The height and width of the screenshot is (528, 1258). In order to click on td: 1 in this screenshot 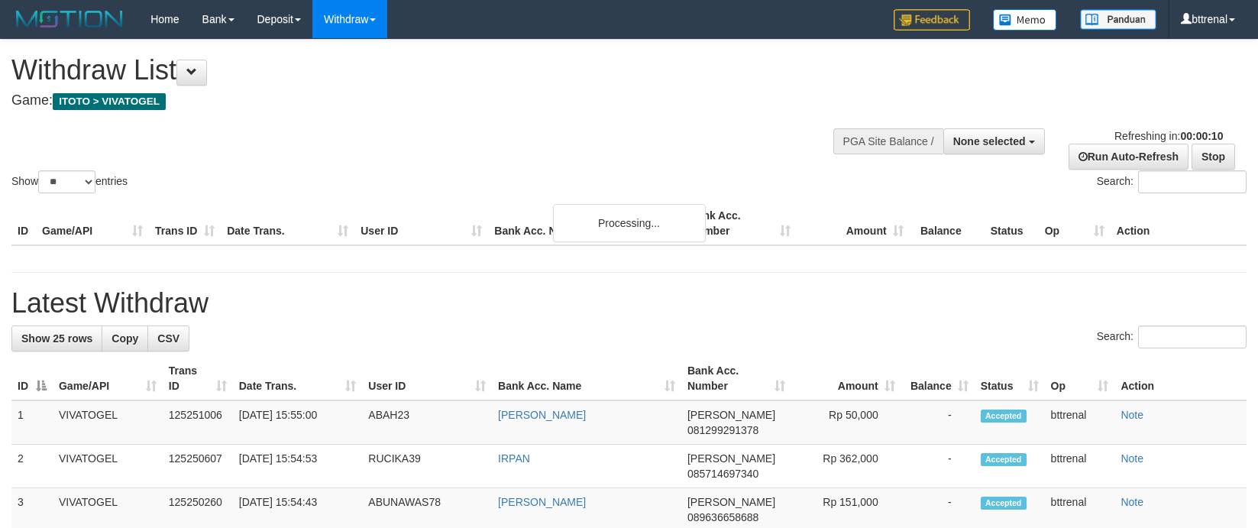, I will do `click(32, 422)`.